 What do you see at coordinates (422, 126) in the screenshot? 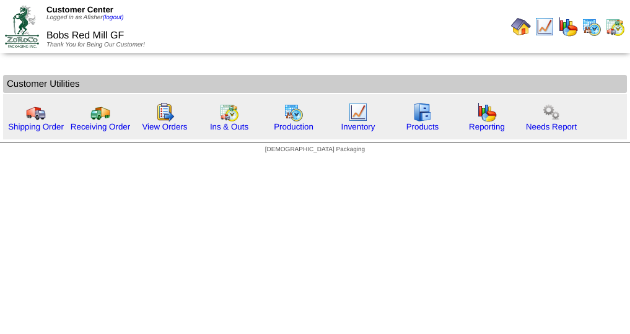
I see `a: Products` at bounding box center [422, 126].